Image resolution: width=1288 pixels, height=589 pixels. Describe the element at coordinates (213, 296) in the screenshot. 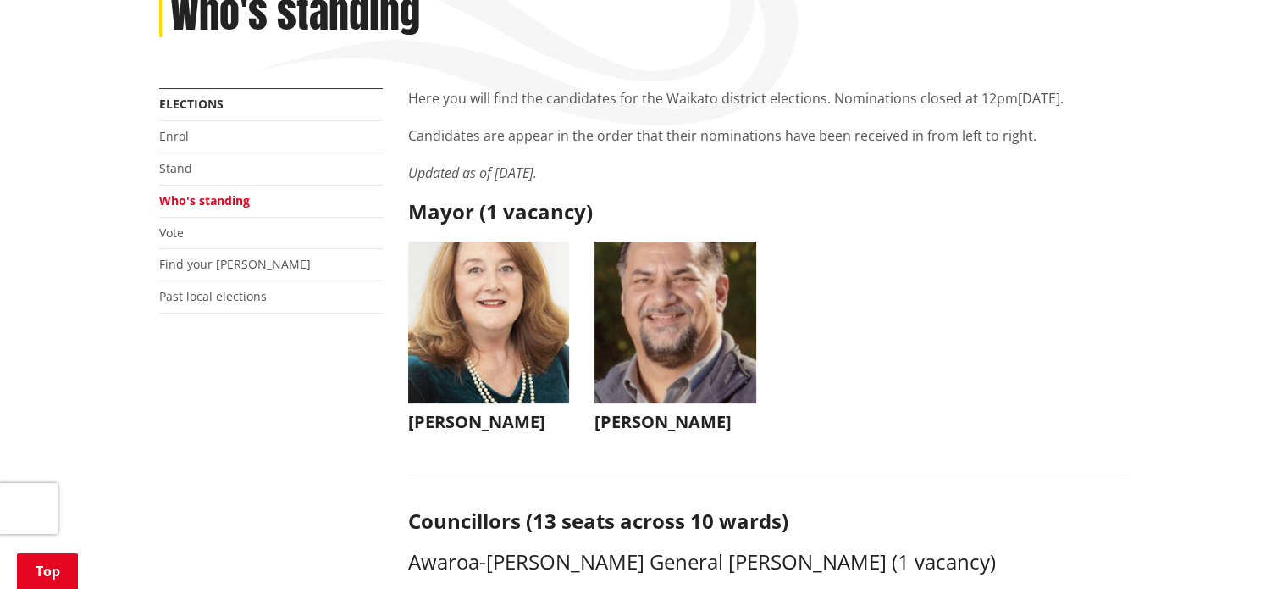

I see `a: Past local elections` at that location.